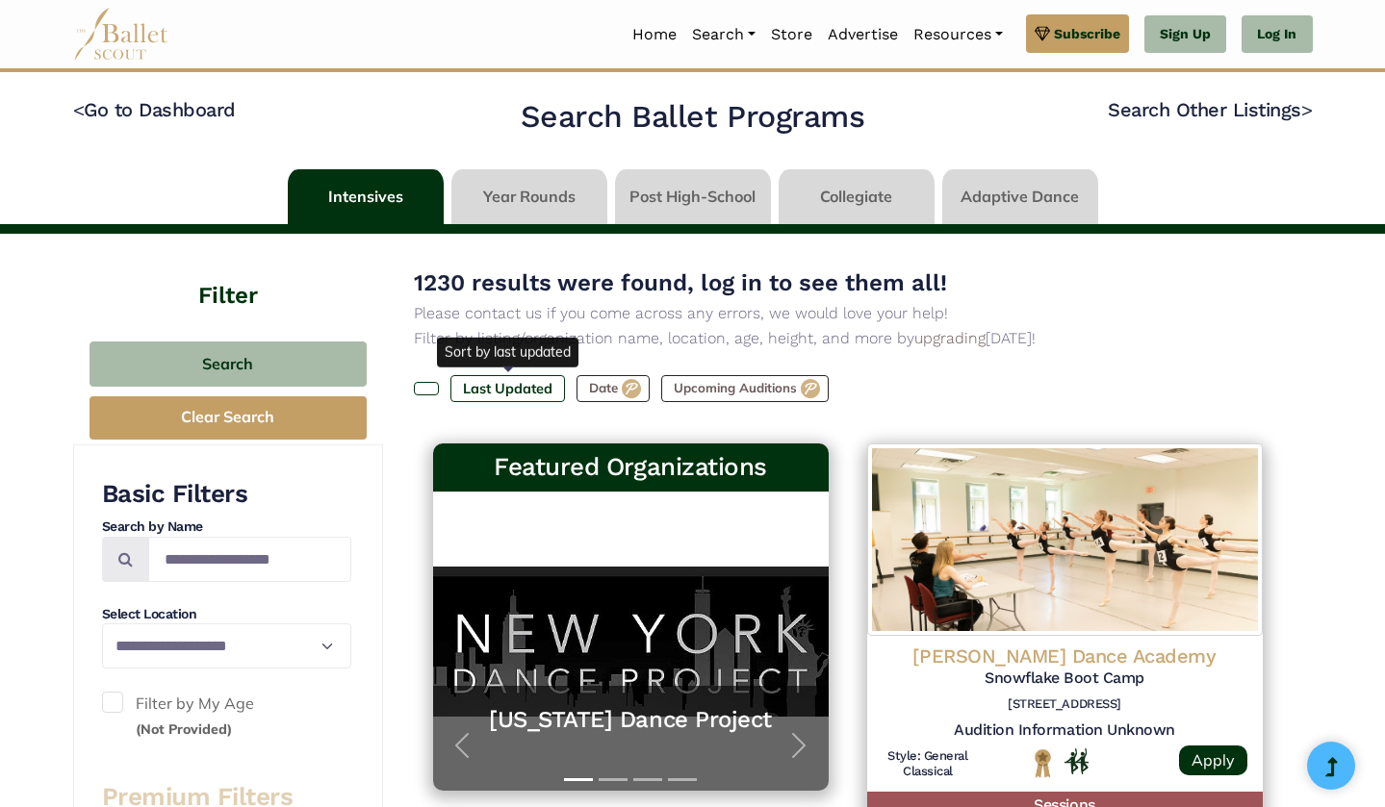 The image size is (1385, 807). I want to click on a: Subscribe, so click(1077, 34).